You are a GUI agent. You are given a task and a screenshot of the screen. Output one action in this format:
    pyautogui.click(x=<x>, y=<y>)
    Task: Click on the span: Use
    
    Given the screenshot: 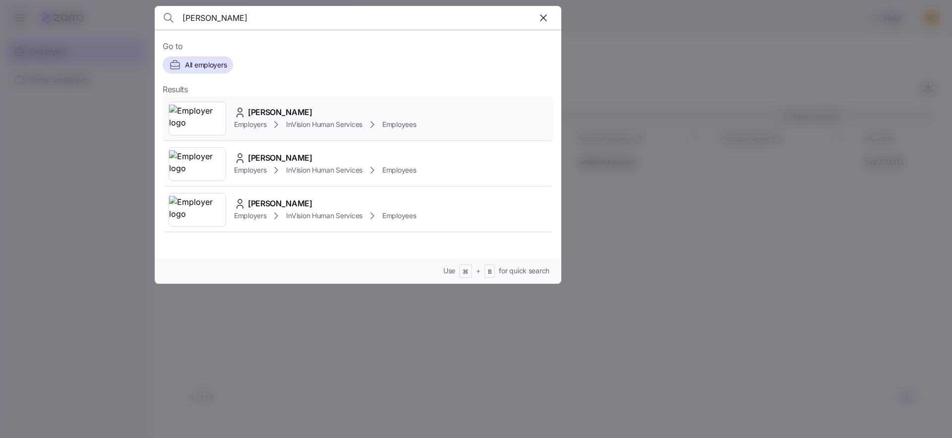 What is the action you would take?
    pyautogui.click(x=449, y=271)
    